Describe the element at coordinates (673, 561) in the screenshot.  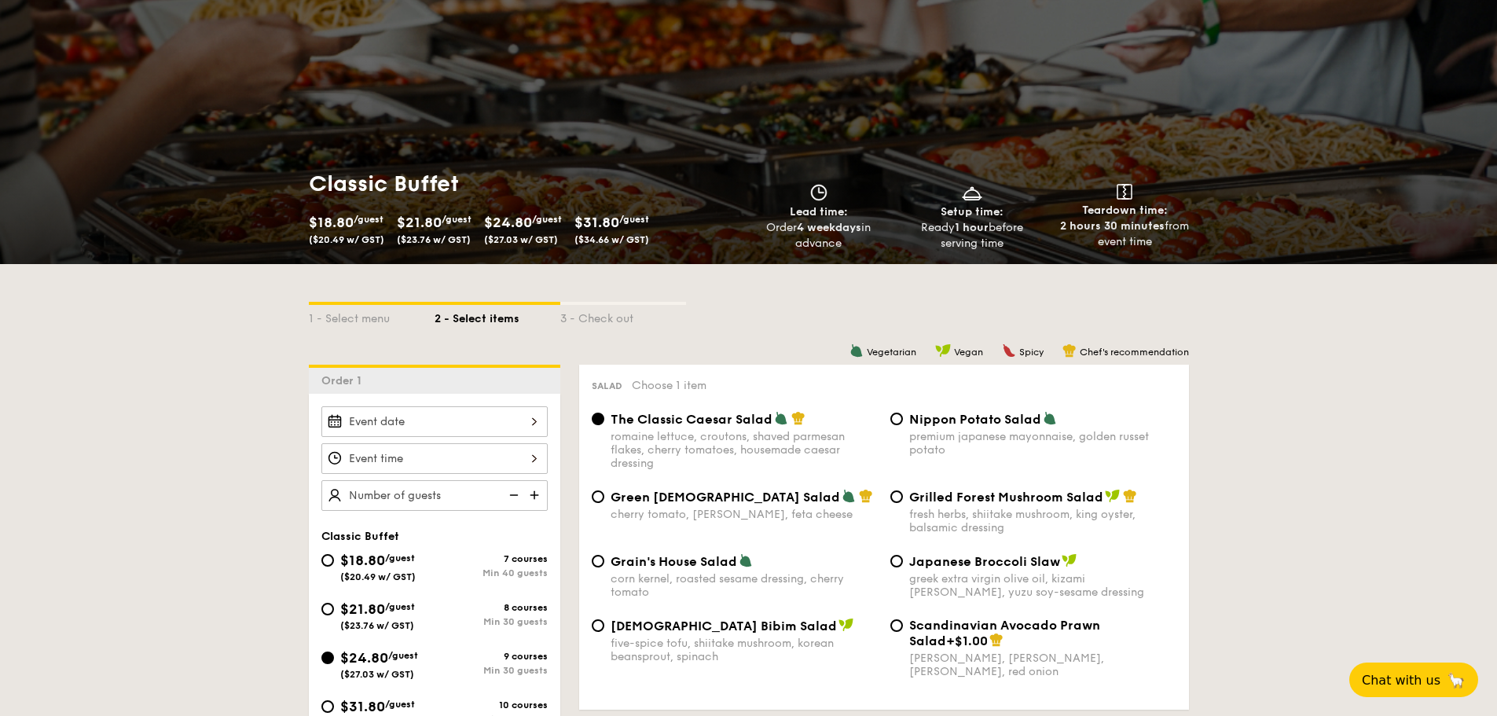
I see `span: Grain's House Salad` at that location.